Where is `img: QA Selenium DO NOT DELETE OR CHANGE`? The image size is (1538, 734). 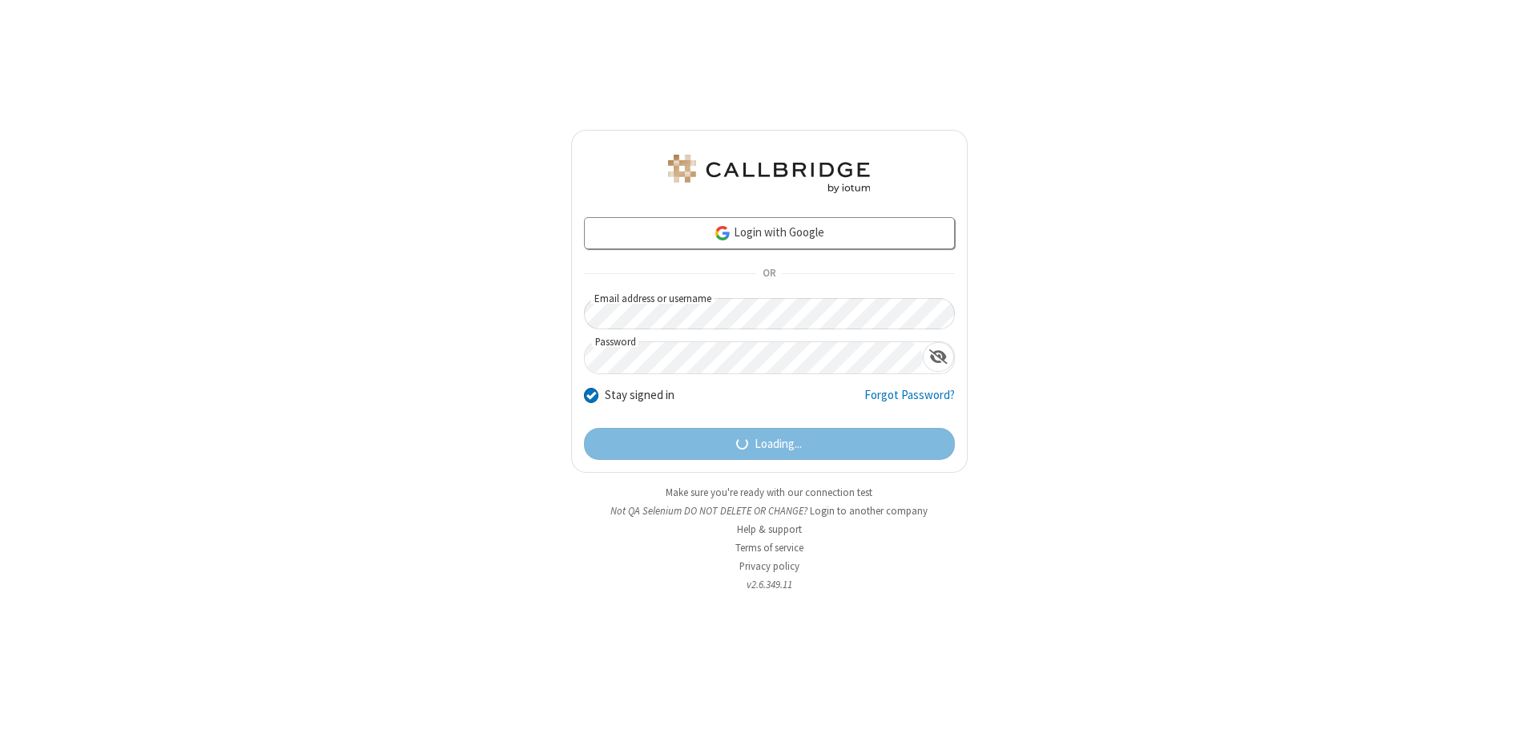
img: QA Selenium DO NOT DELETE OR CHANGE is located at coordinates (769, 174).